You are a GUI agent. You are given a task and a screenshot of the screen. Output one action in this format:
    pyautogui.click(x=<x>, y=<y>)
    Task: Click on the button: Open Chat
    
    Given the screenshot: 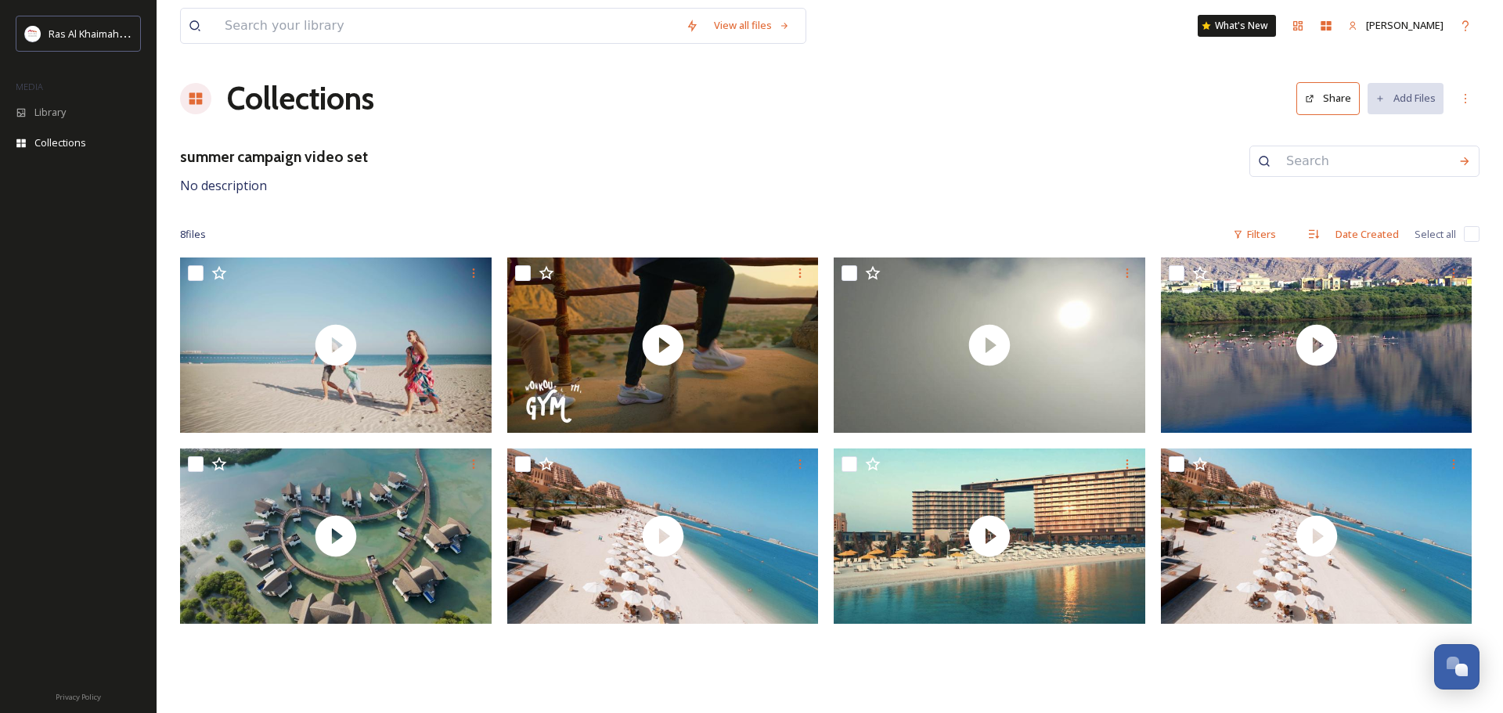 What is the action you would take?
    pyautogui.click(x=1457, y=667)
    